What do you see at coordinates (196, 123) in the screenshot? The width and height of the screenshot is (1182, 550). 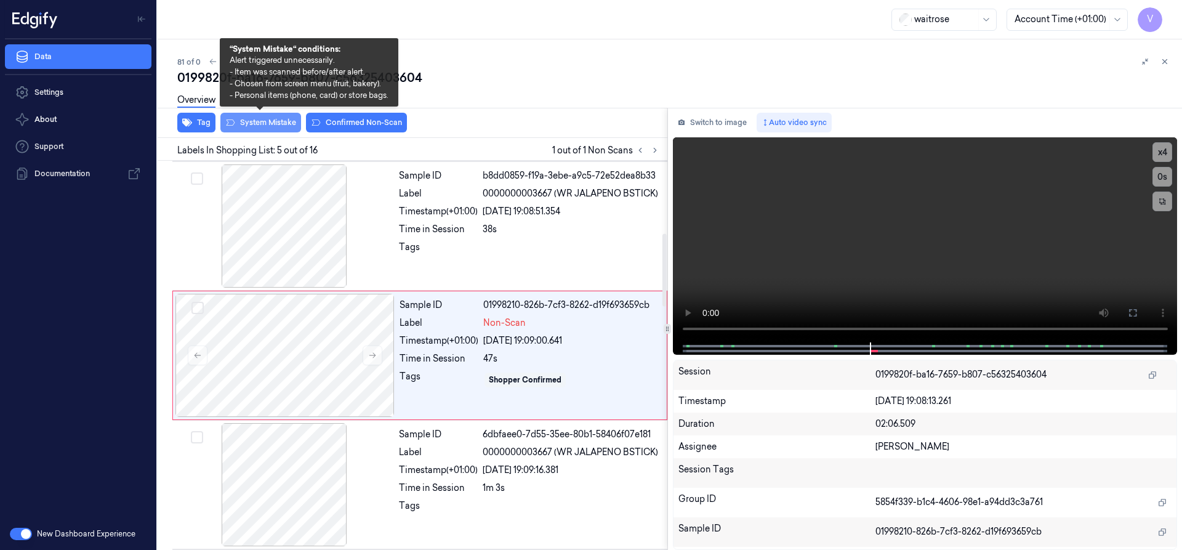 I see `button: Tag` at bounding box center [196, 123].